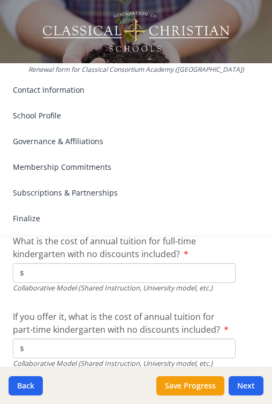 The height and width of the screenshot is (404, 272). What do you see at coordinates (105, 248) in the screenshot?
I see `span: What is the cost of annual tuition for full-time kindergarten with no discounts included?` at bounding box center [105, 248].